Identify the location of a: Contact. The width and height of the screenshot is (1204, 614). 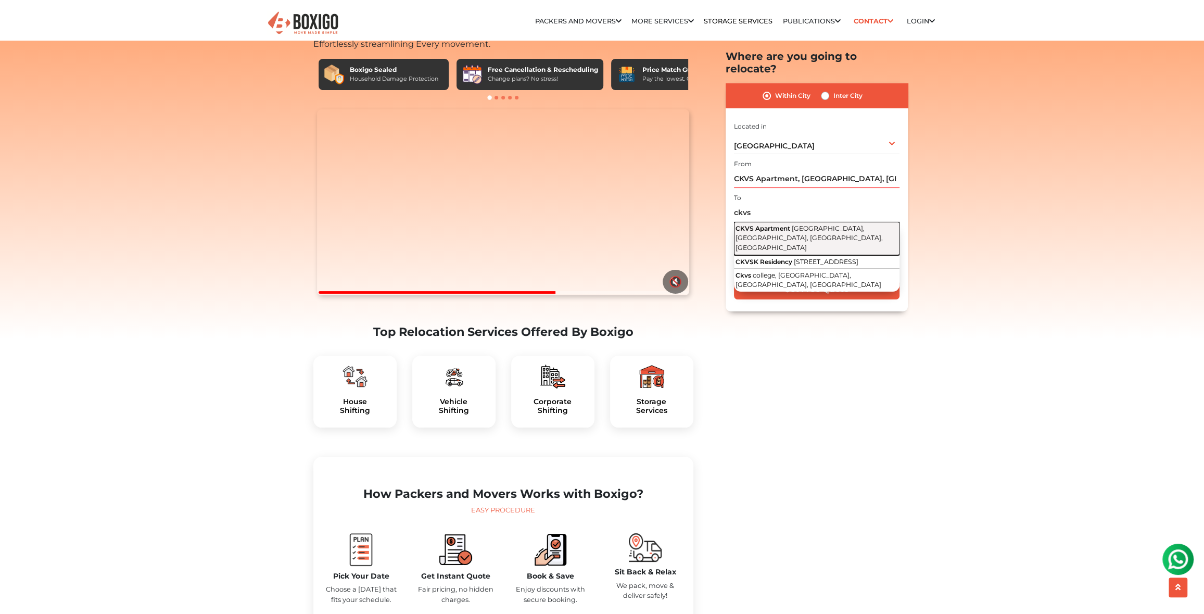
(873, 21).